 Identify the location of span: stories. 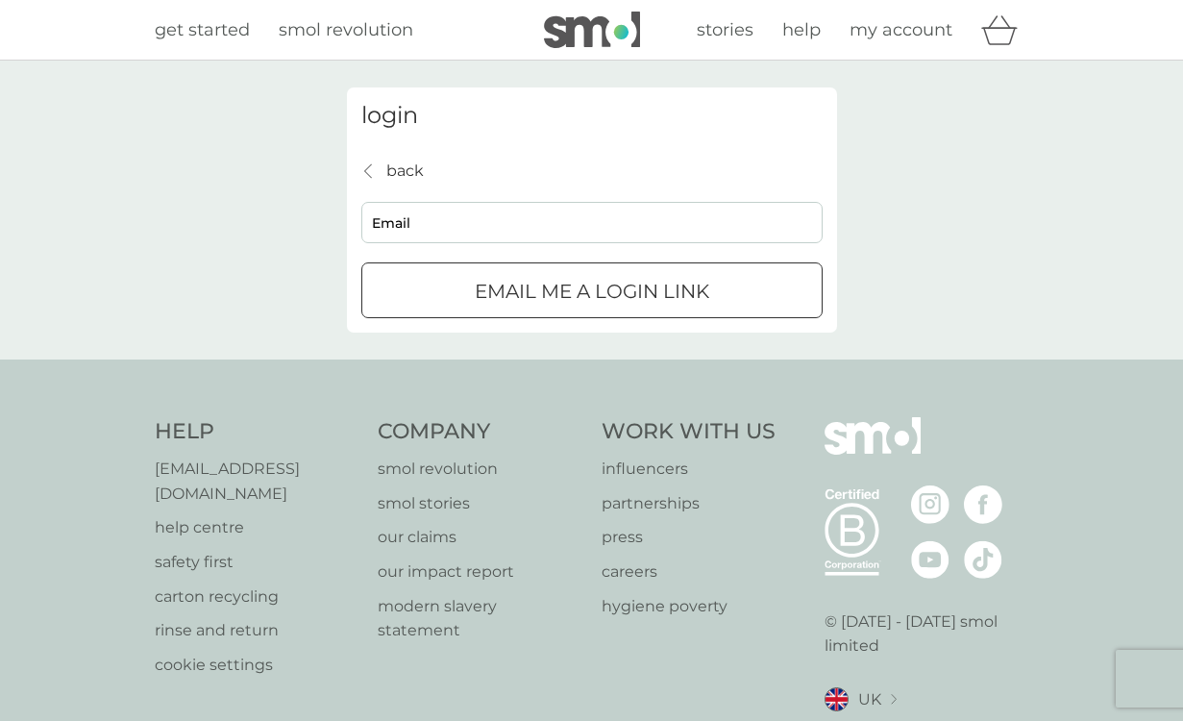
(725, 30).